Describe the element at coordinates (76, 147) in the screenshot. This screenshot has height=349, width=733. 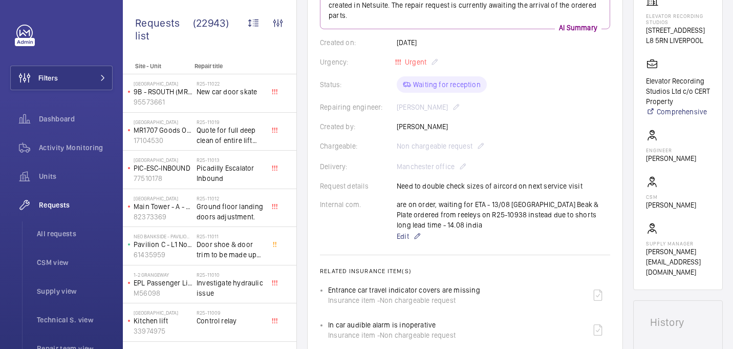
I see `span: Activity Monitoring` at that location.